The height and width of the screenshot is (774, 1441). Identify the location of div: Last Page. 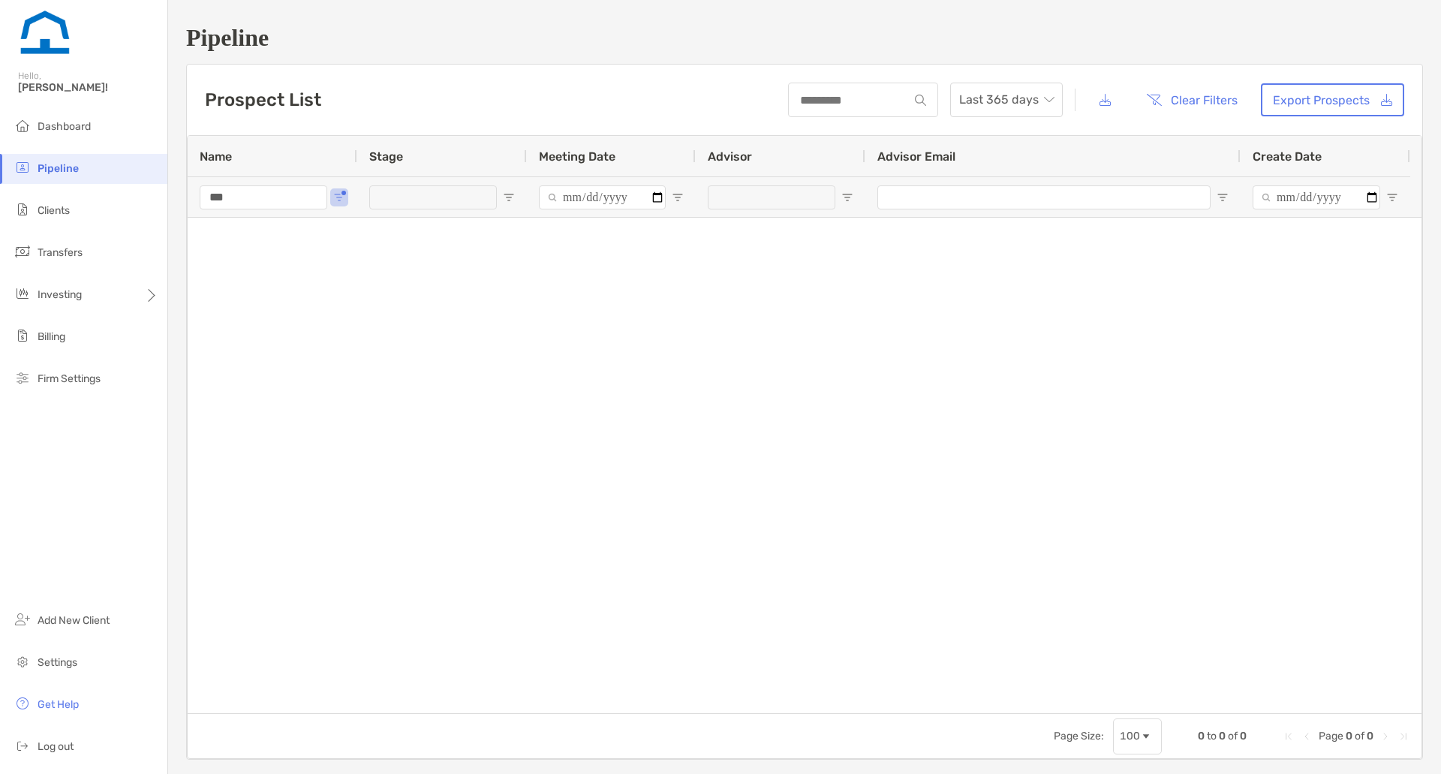
(1404, 736).